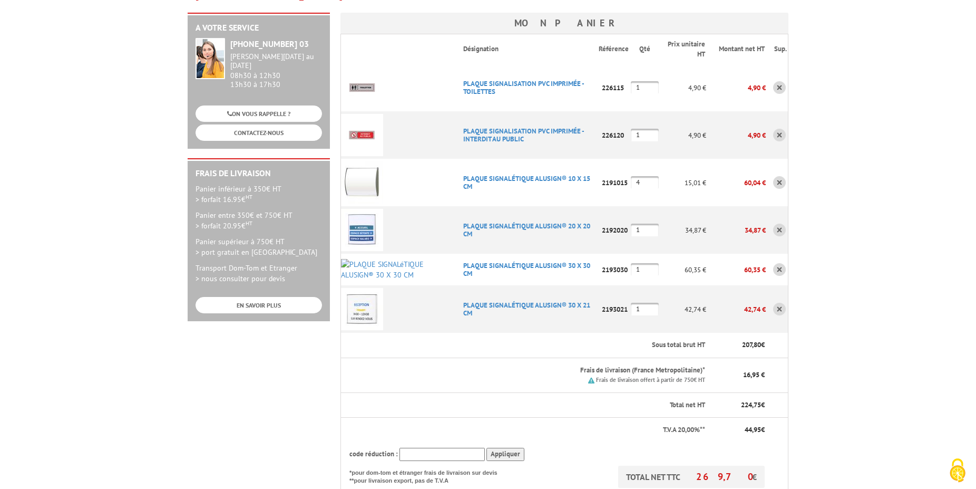 This screenshot has height=489, width=976. I want to click on p: Panier inférieur à 350€ HT, so click(259, 194).